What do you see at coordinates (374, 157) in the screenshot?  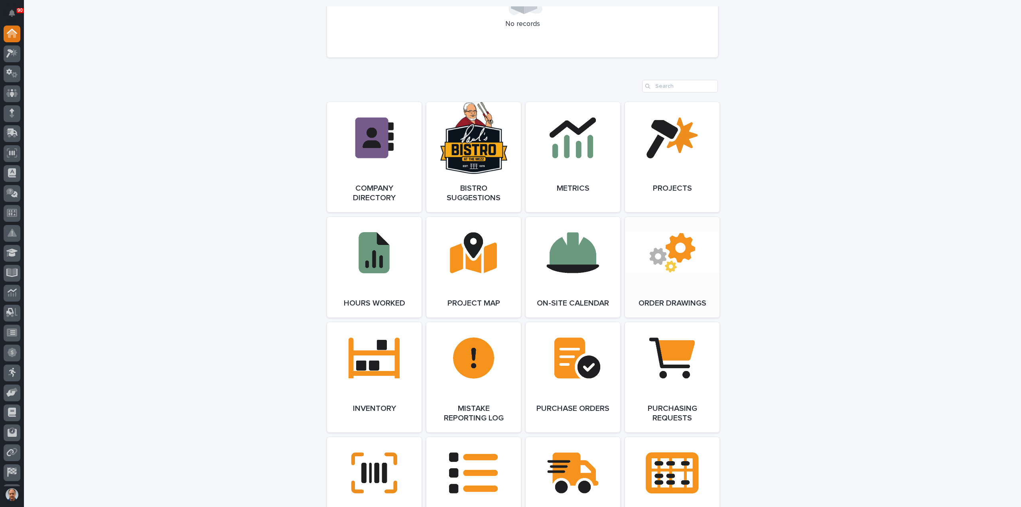 I see `a: Company Directory` at bounding box center [374, 157].